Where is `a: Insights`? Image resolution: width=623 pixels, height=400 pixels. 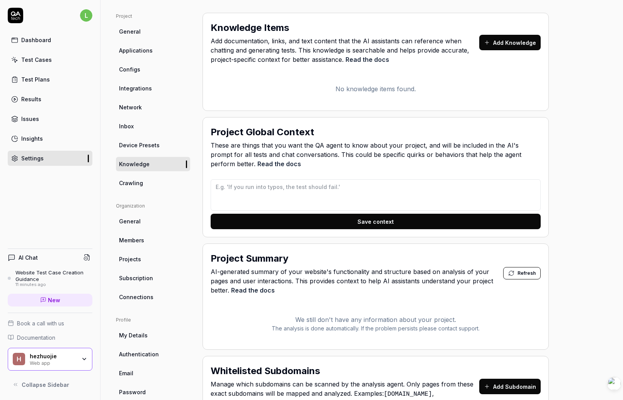
a: Insights is located at coordinates (50, 138).